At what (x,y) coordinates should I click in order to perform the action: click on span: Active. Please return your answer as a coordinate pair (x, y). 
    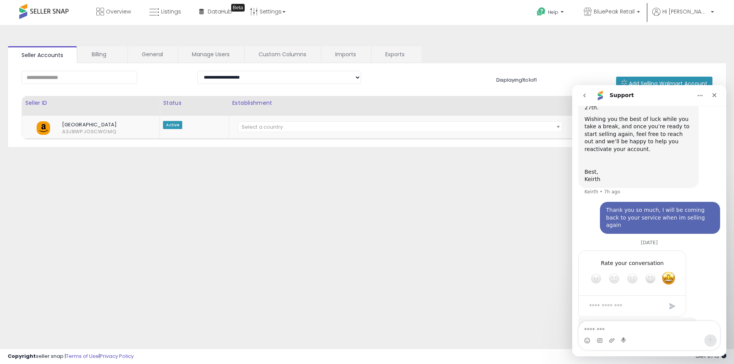
    Looking at the image, I should click on (173, 125).